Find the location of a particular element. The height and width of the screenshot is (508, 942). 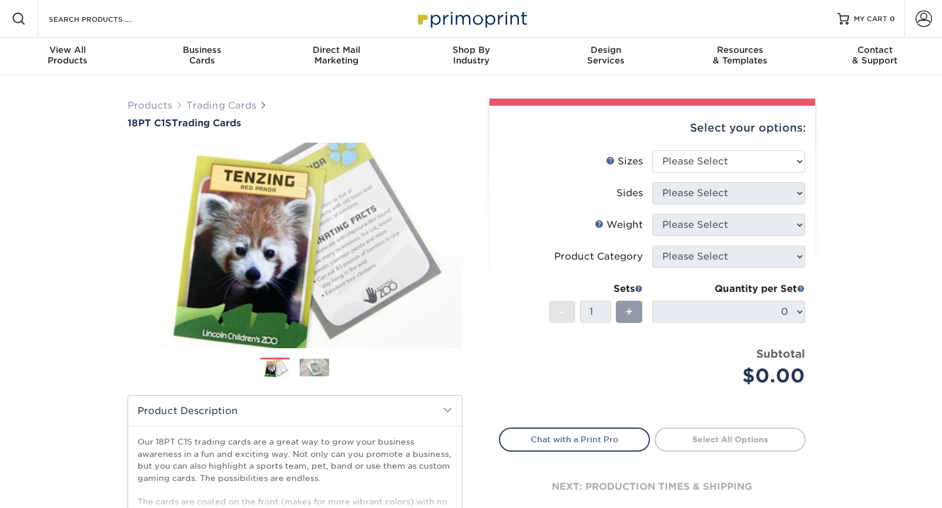

h2: Product Description is located at coordinates (295, 411).